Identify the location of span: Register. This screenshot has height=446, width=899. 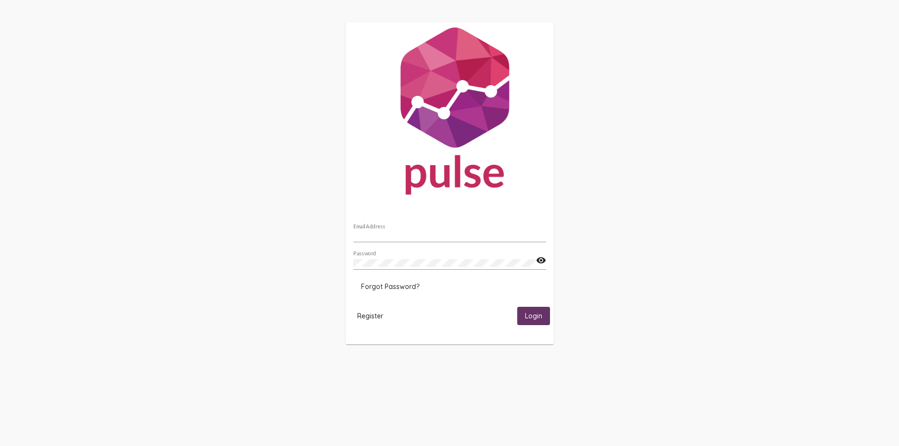
(370, 316).